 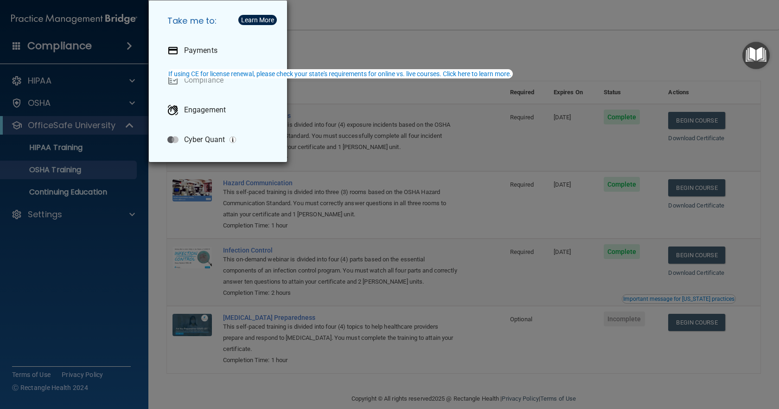 I want to click on h5: Take me to:, so click(x=220, y=21).